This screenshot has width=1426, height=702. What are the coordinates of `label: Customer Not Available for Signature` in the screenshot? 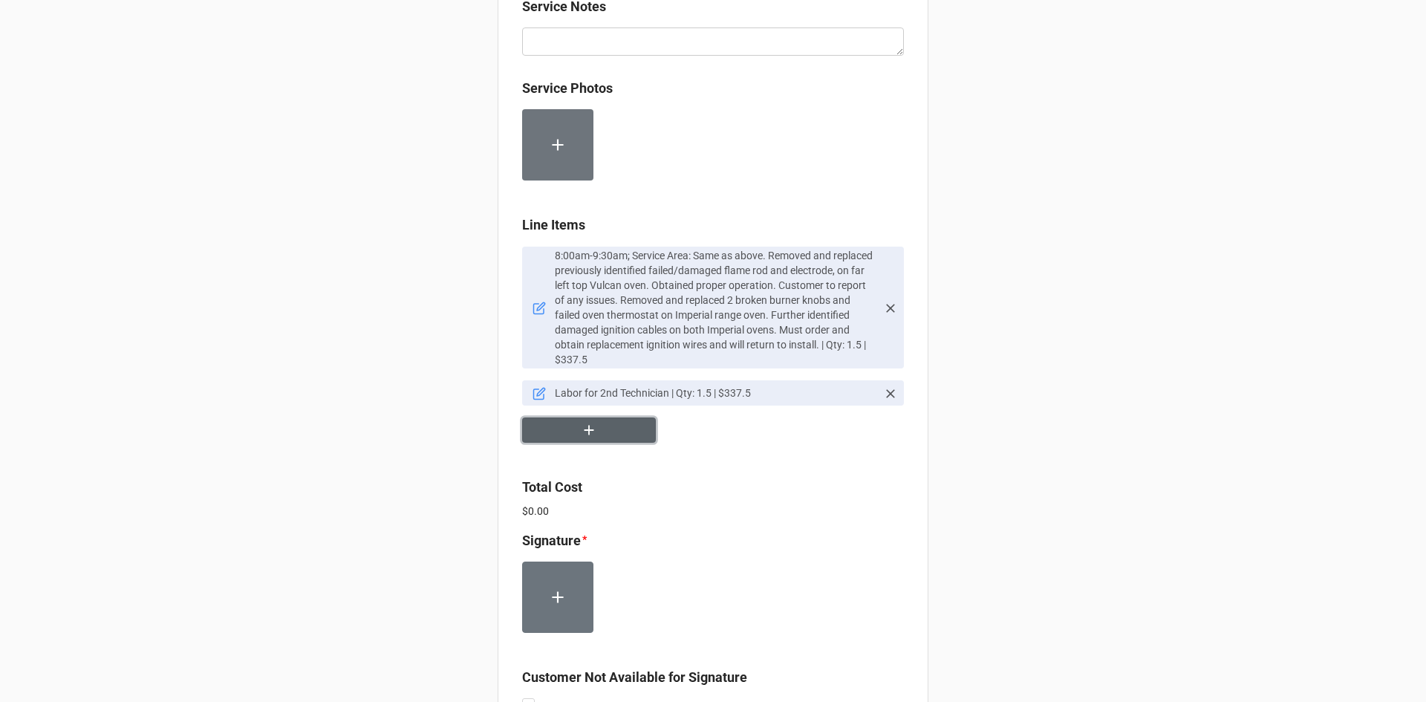 It's located at (634, 677).